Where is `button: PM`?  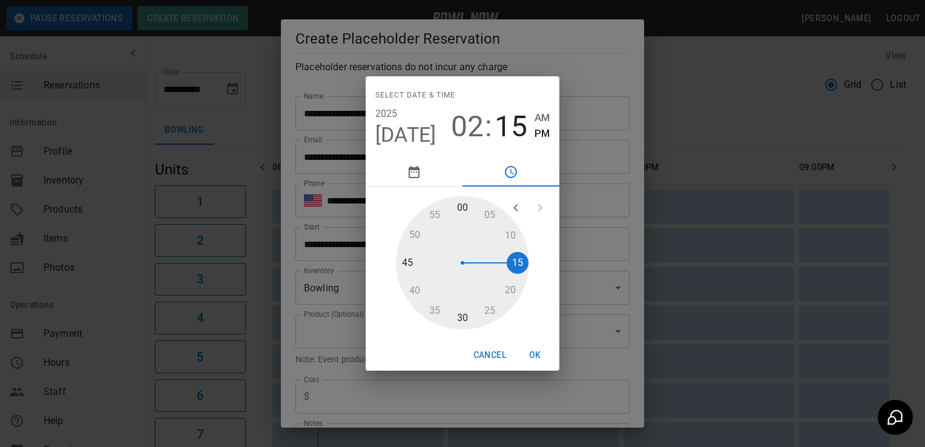
button: PM is located at coordinates (542, 133).